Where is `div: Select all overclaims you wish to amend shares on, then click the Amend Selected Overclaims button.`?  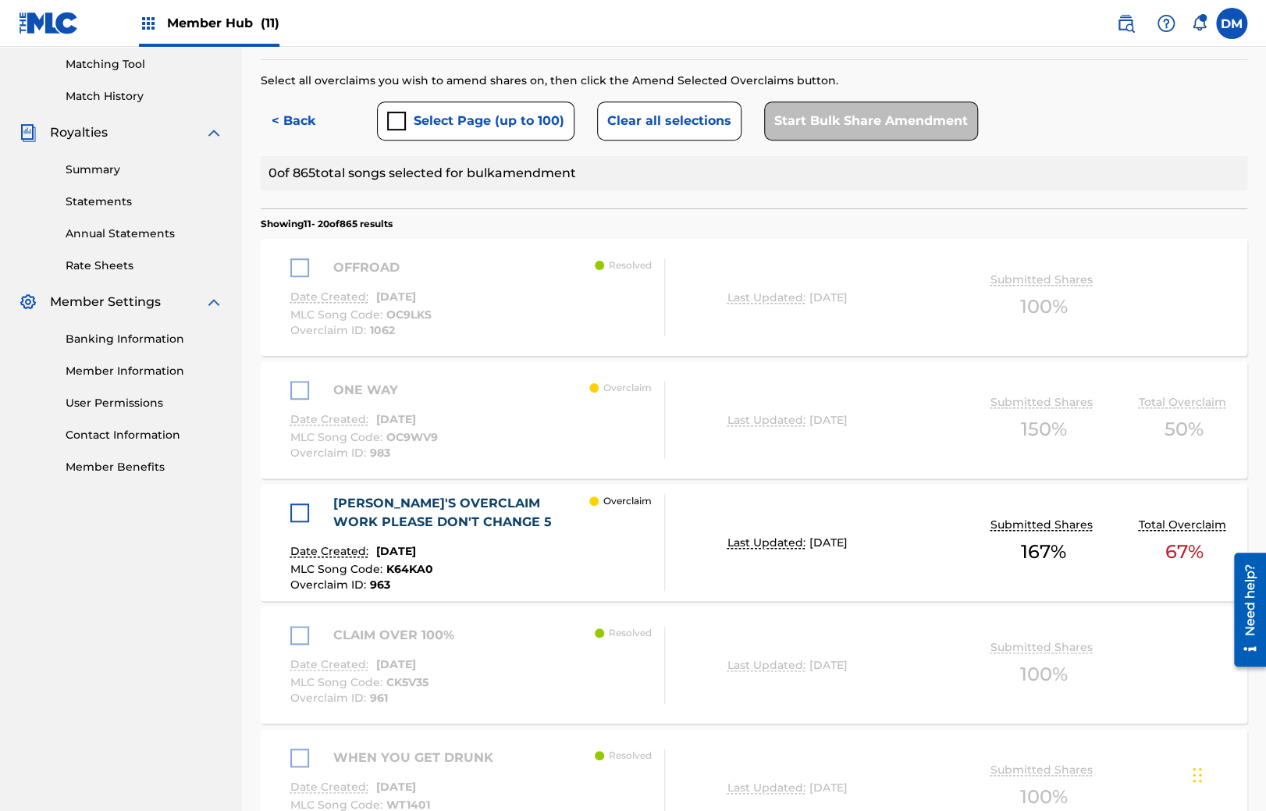 div: Select all overclaims you wish to amend shares on, then click the Amend Selected Overclaims button. is located at coordinates (754, 80).